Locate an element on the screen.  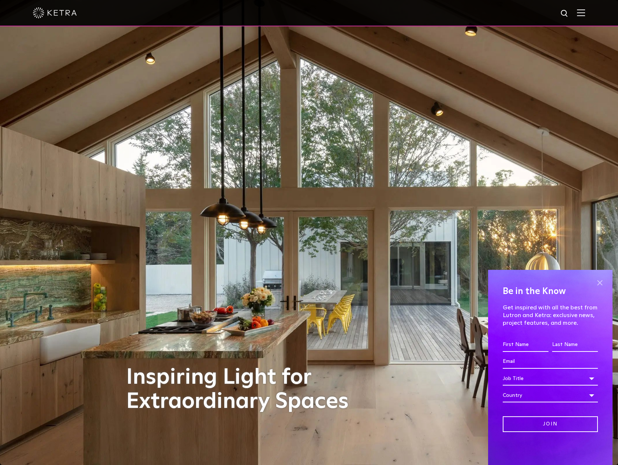
input: First Name is located at coordinates (526, 345).